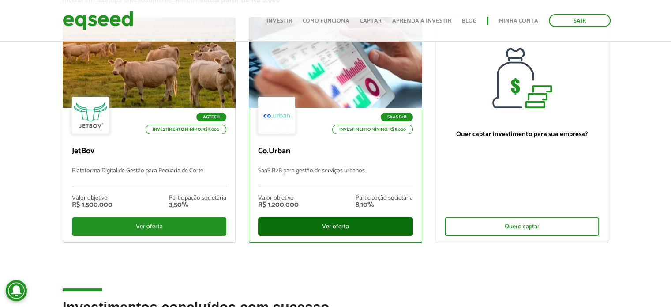 This screenshot has width=671, height=307. What do you see at coordinates (326, 21) in the screenshot?
I see `a: Como funciona` at bounding box center [326, 21].